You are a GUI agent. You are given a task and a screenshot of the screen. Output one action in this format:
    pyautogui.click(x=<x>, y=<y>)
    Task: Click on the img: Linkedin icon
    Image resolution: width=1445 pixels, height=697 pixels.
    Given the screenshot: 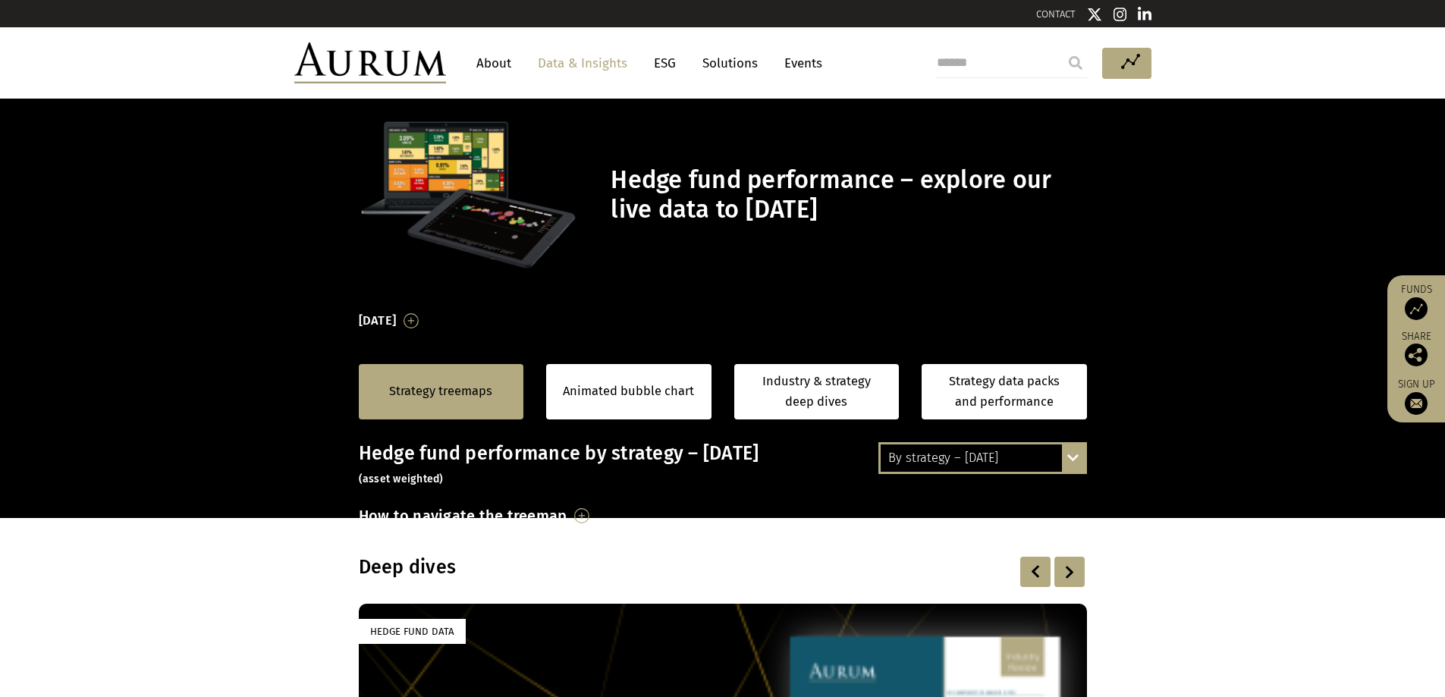 What is the action you would take?
    pyautogui.click(x=1144, y=14)
    